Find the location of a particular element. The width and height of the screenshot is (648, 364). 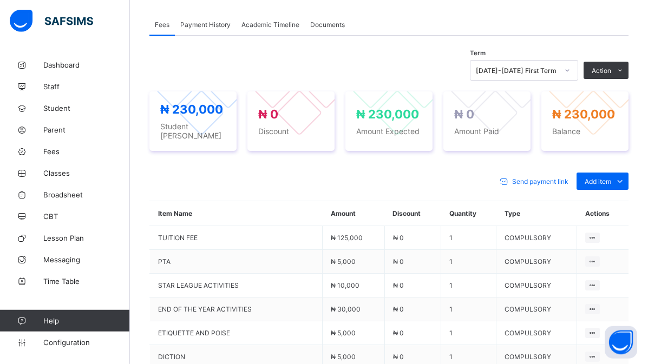

span: Configuration is located at coordinates (86, 342).